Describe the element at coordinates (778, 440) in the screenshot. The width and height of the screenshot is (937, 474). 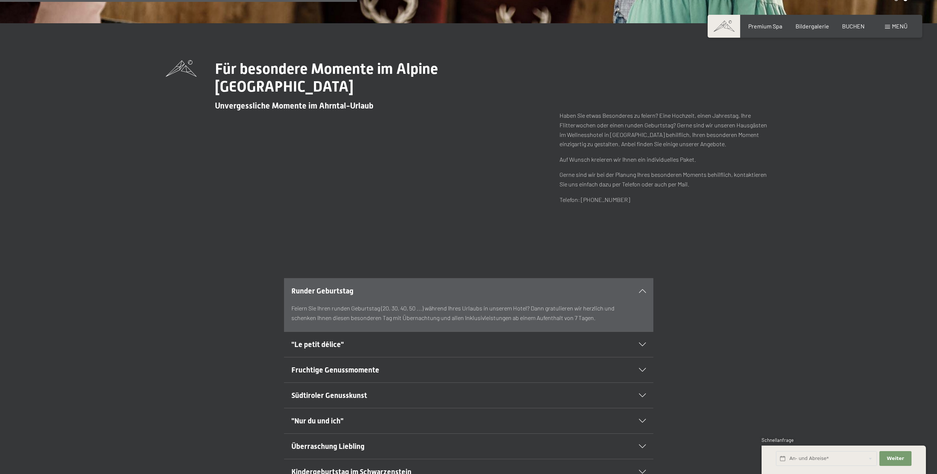
I see `span: Schnellanfrage` at that location.